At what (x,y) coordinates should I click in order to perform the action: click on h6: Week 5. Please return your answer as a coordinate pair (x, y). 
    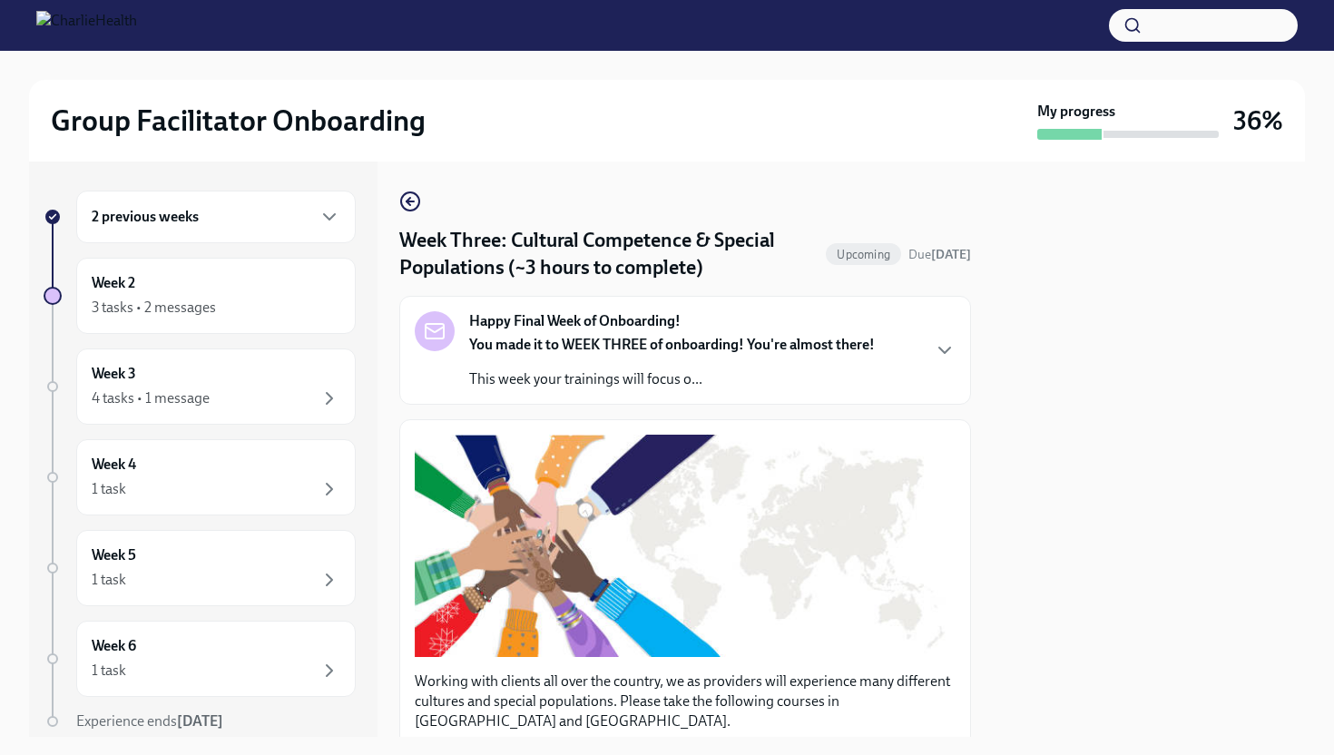
    Looking at the image, I should click on (113, 556).